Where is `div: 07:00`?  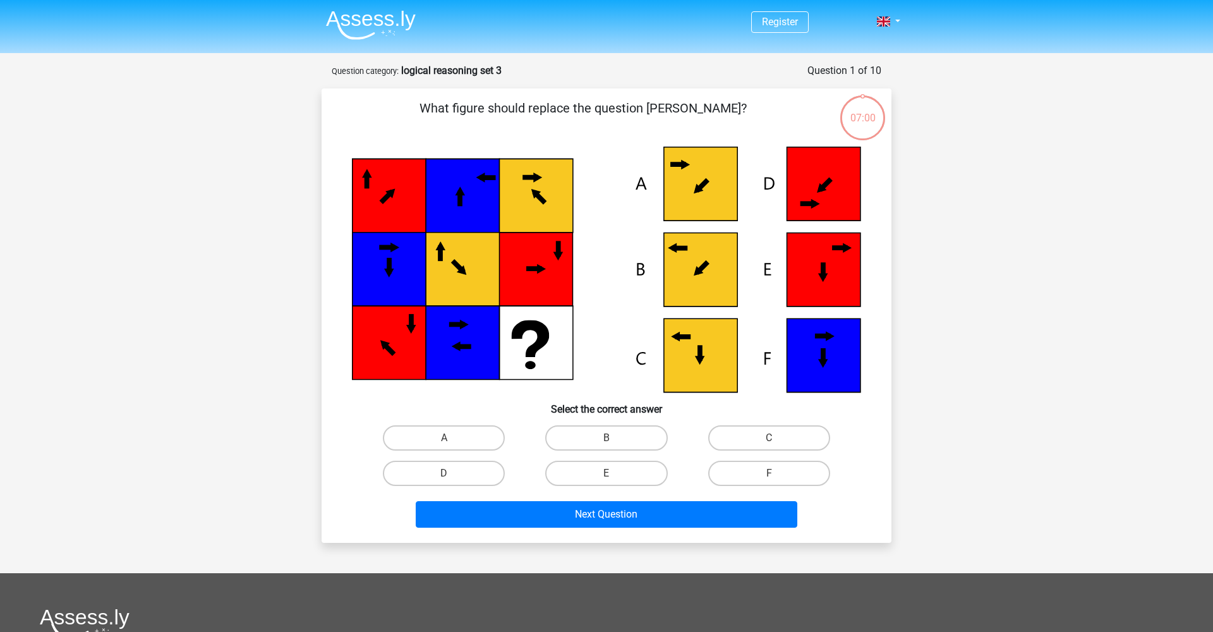
div: 07:00 is located at coordinates (862, 110).